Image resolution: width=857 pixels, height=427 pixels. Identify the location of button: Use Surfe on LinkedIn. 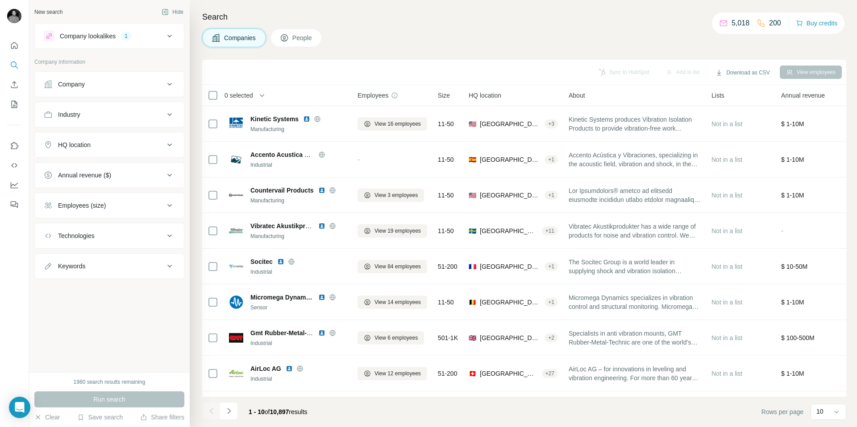
(14, 146).